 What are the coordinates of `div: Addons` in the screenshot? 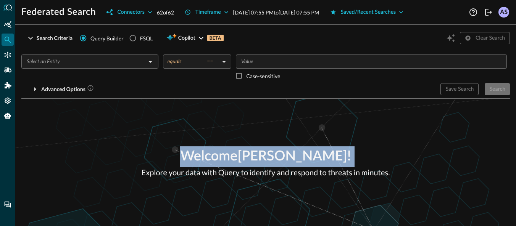 It's located at (8, 86).